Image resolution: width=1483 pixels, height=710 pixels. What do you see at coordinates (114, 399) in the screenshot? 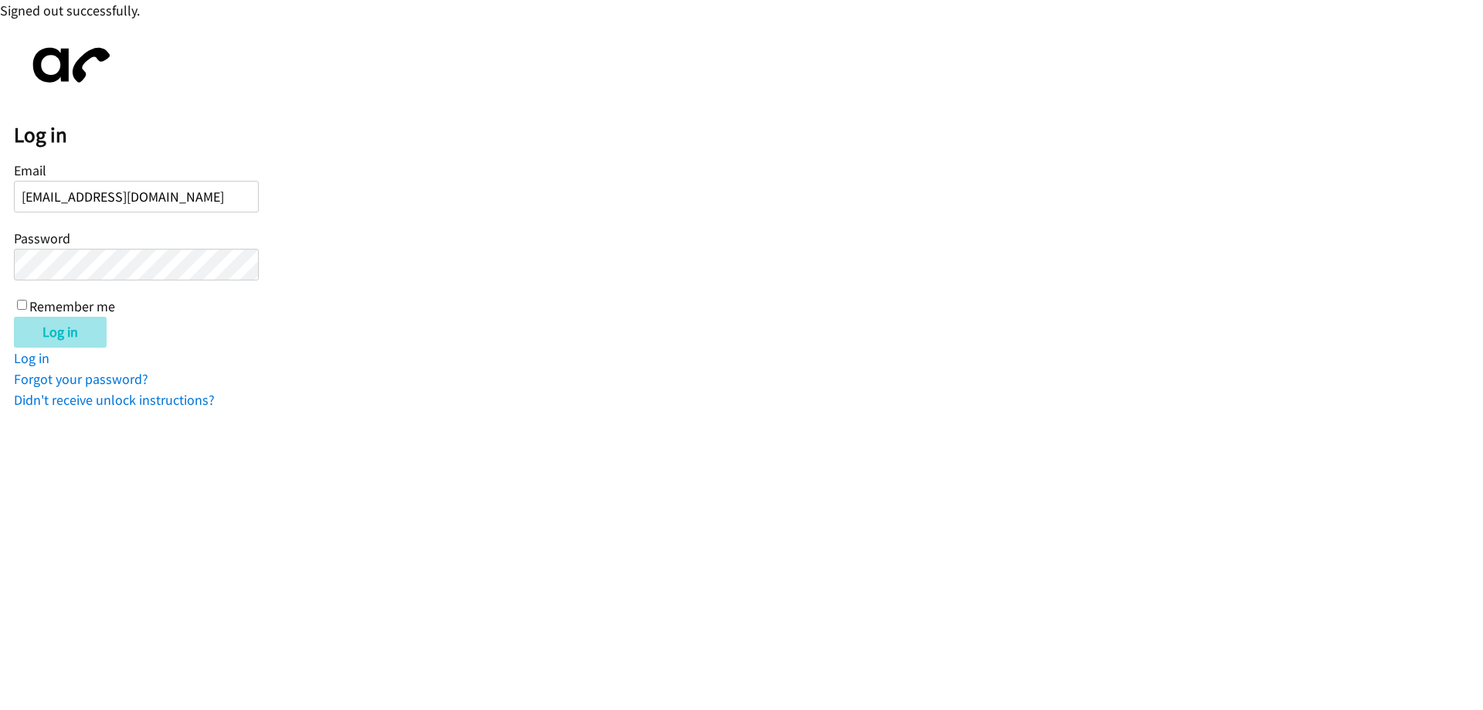
I see `a: Didn't receive unlock instructions?` at bounding box center [114, 399].